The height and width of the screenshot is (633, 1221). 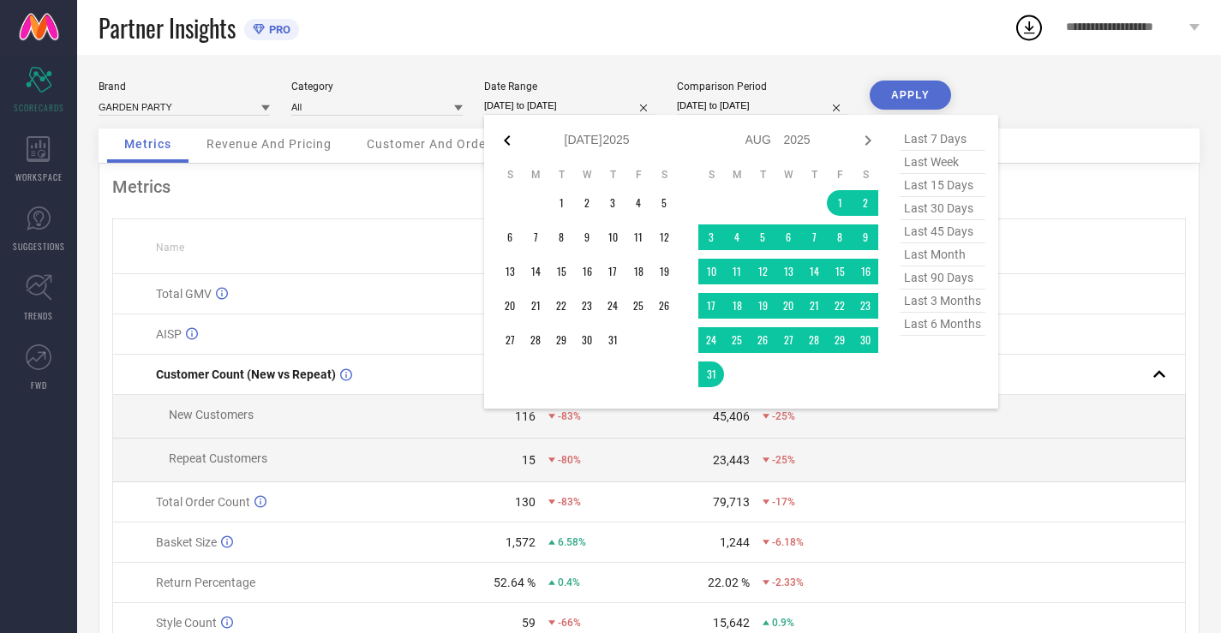 I want to click on td: Sat Jul 05 2025, so click(x=664, y=203).